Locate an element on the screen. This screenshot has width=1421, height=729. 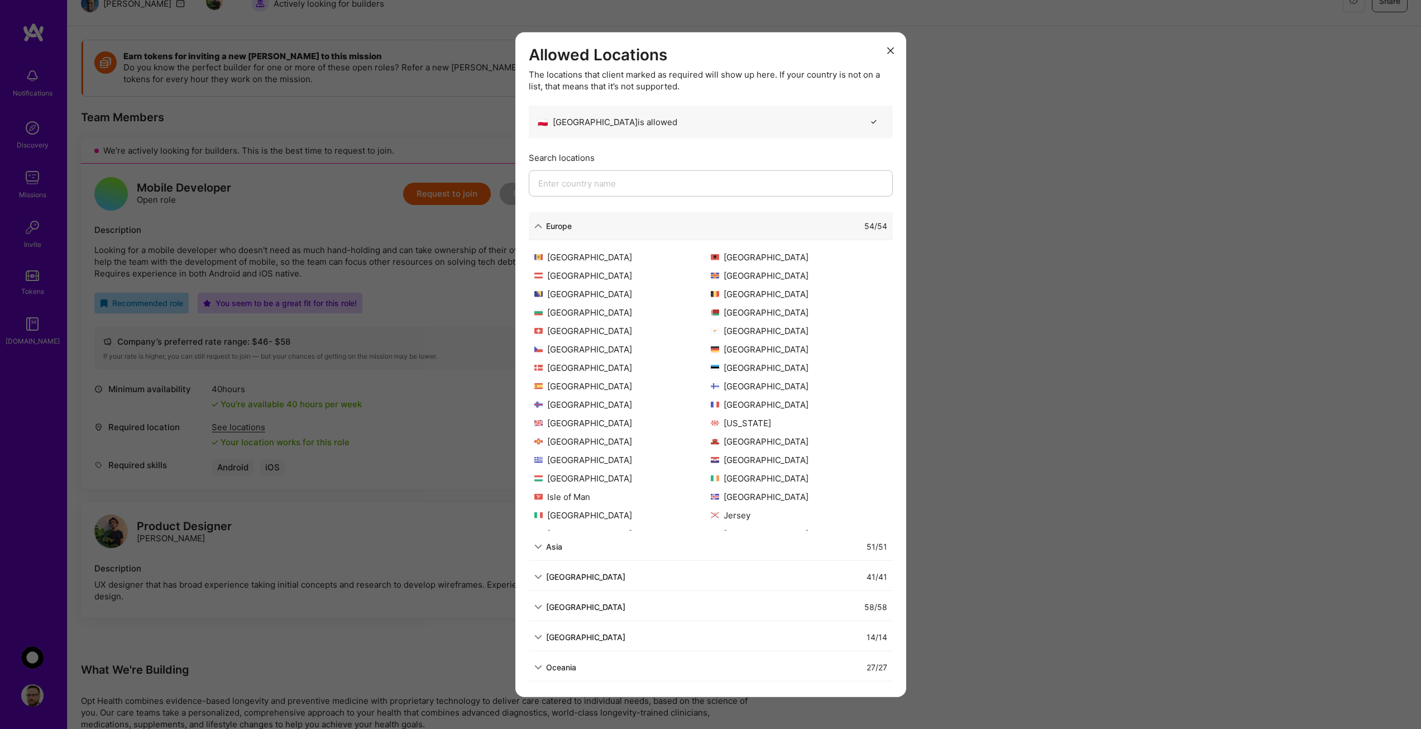
img: Denmark is located at coordinates (538, 367).